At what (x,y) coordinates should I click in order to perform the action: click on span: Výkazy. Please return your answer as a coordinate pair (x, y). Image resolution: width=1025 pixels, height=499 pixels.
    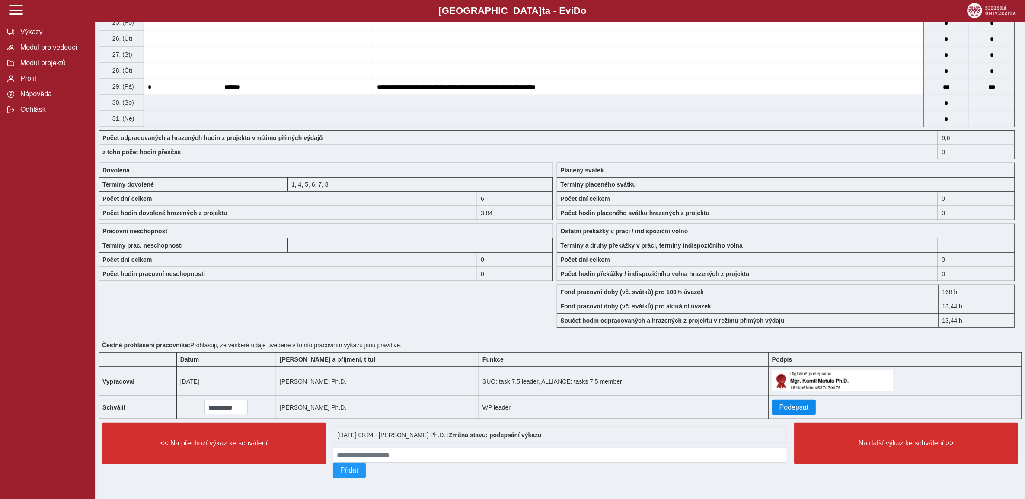
    Looking at the image, I should click on (53, 32).